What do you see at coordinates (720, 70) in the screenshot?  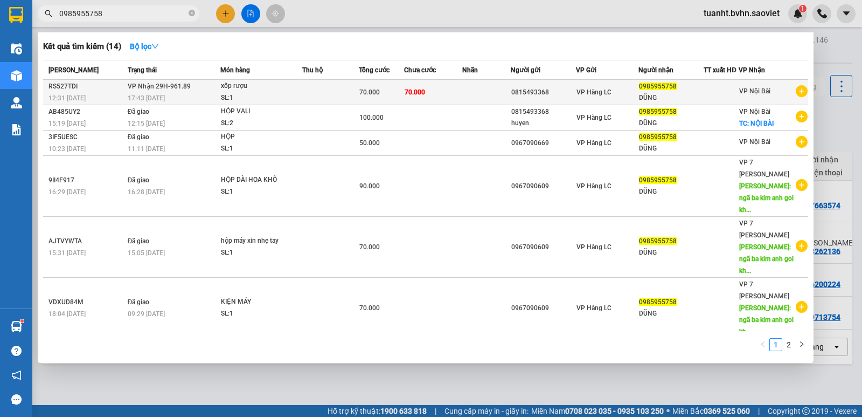 I see `span: TT xuất HĐ` at bounding box center [720, 70].